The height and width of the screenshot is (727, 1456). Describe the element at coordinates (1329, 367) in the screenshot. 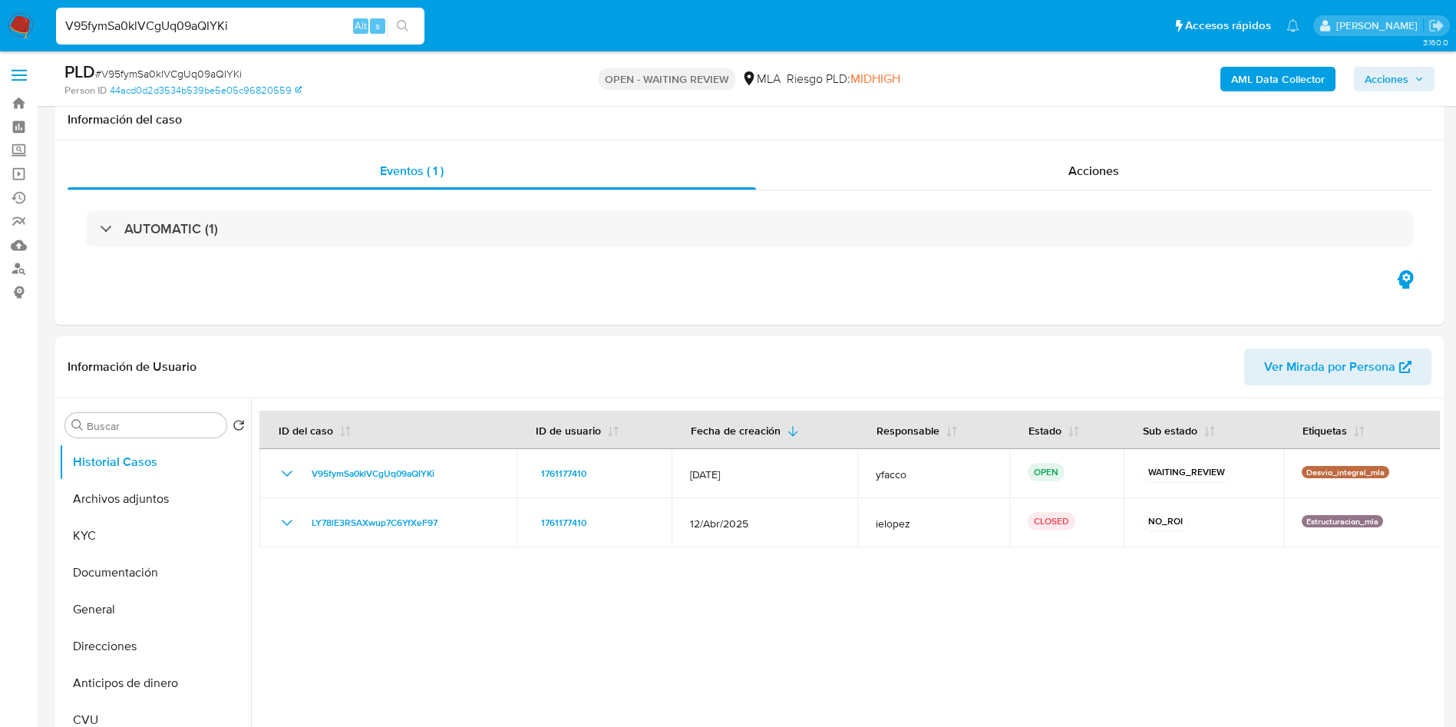

I see `span: Ver Mirada por Persona` at that location.